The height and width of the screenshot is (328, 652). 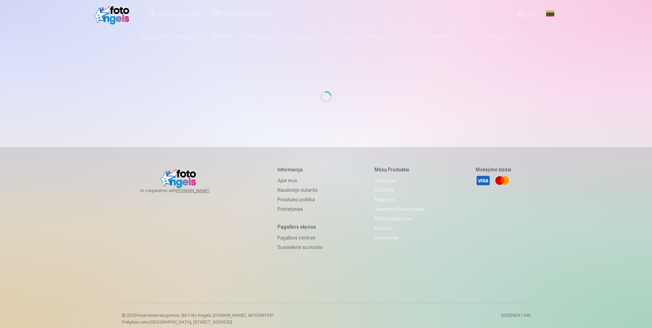 What do you see at coordinates (300, 247) in the screenshot?
I see `a: Susisiekite su mumis` at bounding box center [300, 247].